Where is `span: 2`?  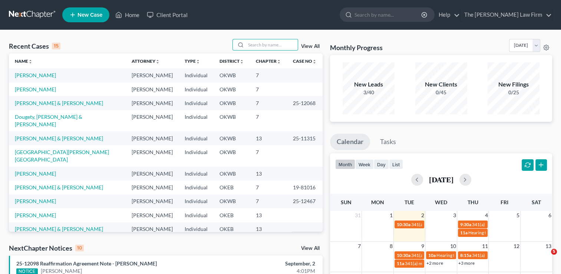 span: 2 is located at coordinates (423, 215).